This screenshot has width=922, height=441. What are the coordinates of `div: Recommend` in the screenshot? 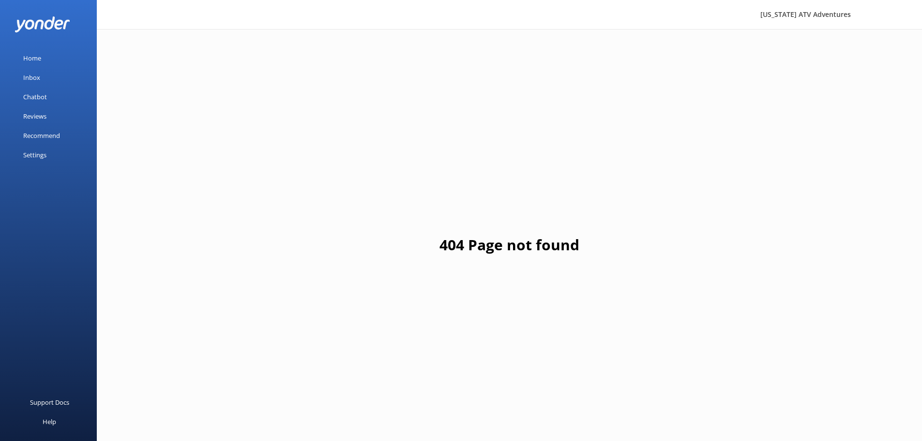 It's located at (42, 135).